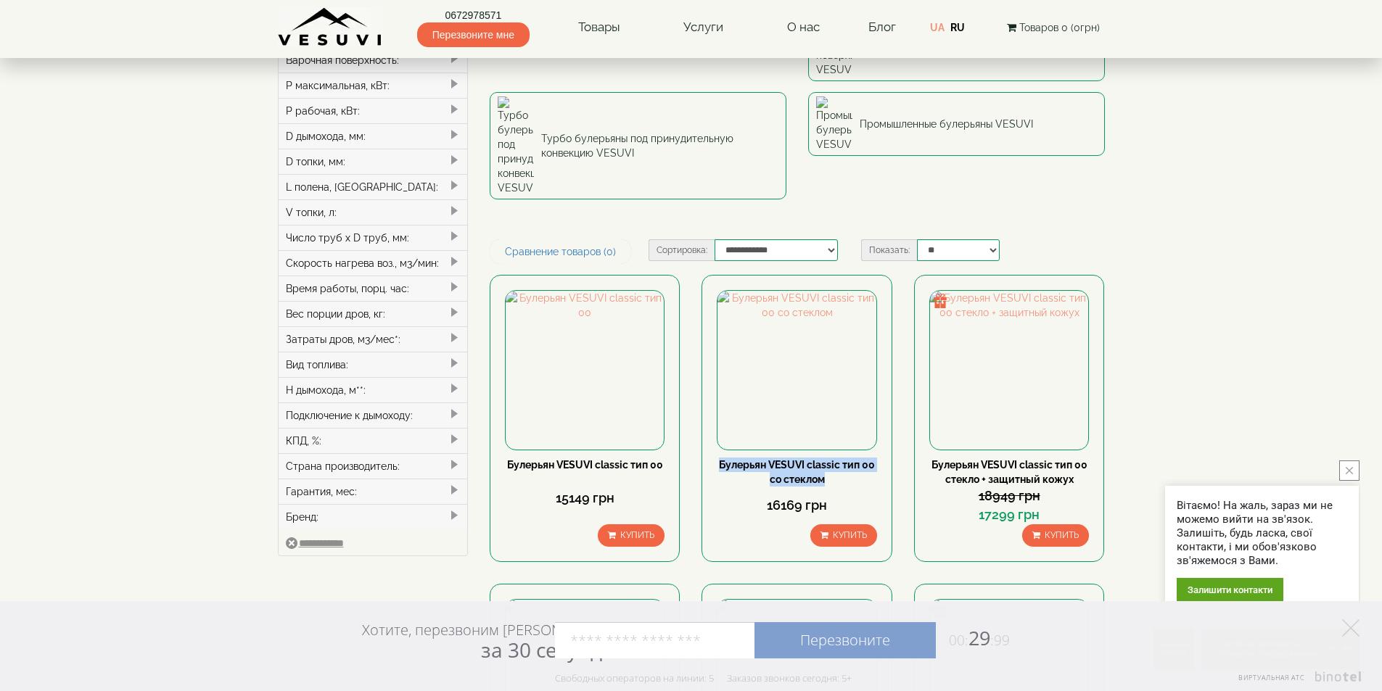 Image resolution: width=1382 pixels, height=691 pixels. I want to click on img: Завод VESUVI, so click(330, 27).